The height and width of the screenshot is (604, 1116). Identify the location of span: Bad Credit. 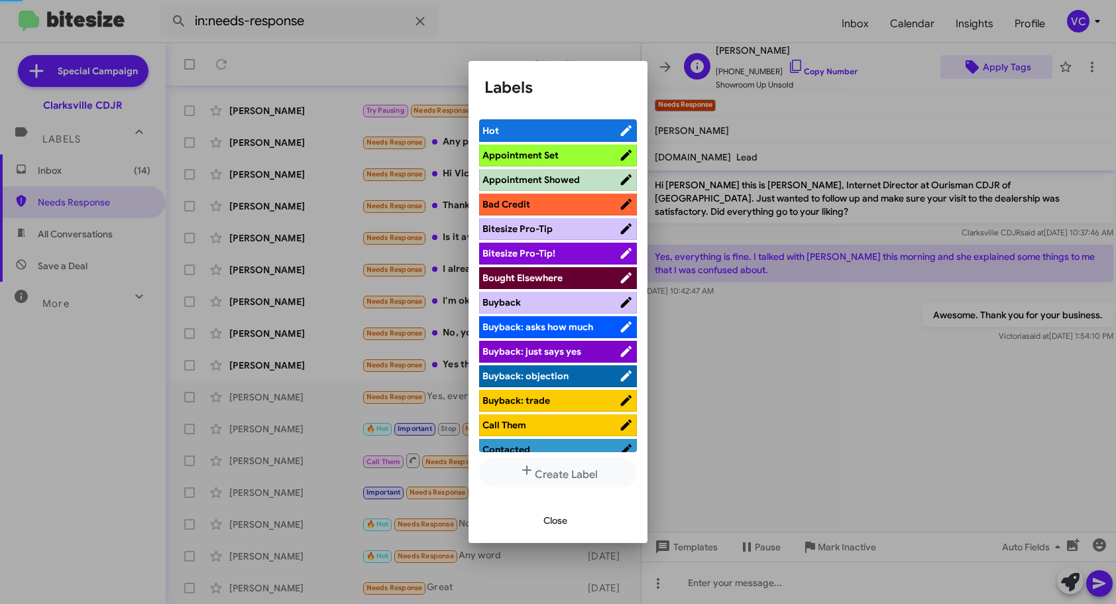
(506, 204).